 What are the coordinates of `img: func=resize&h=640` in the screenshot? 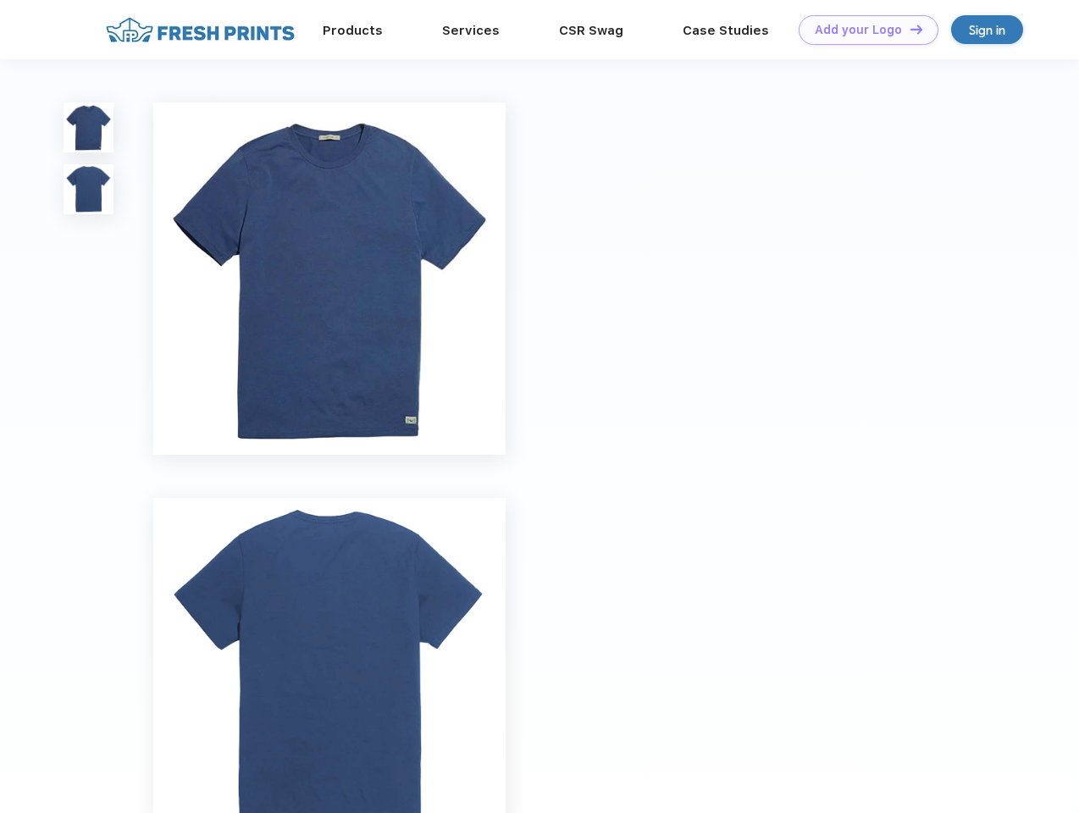 It's located at (329, 279).